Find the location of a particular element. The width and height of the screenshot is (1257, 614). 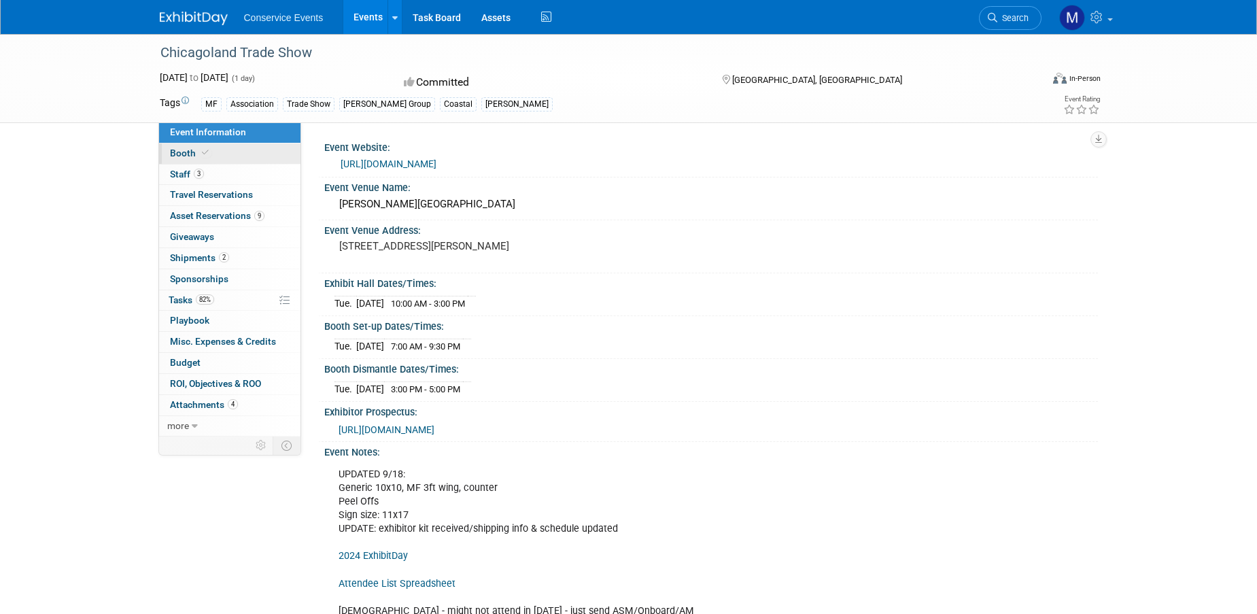

img: ExhibitDay is located at coordinates (194, 18).